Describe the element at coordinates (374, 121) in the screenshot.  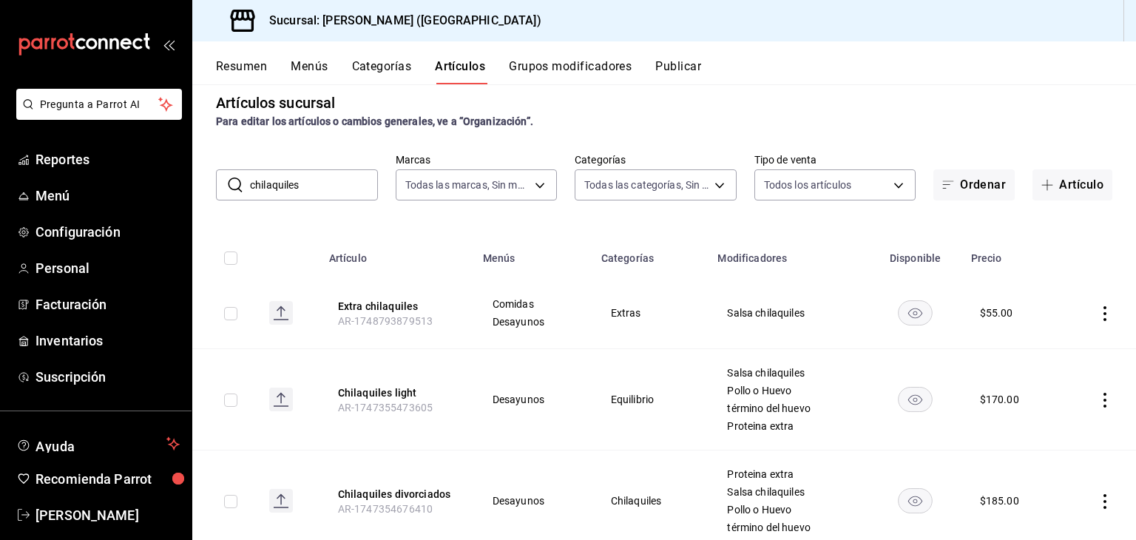
I see `strong: Para editar los artículos o cambios generales, ve a “Organización”.` at that location.